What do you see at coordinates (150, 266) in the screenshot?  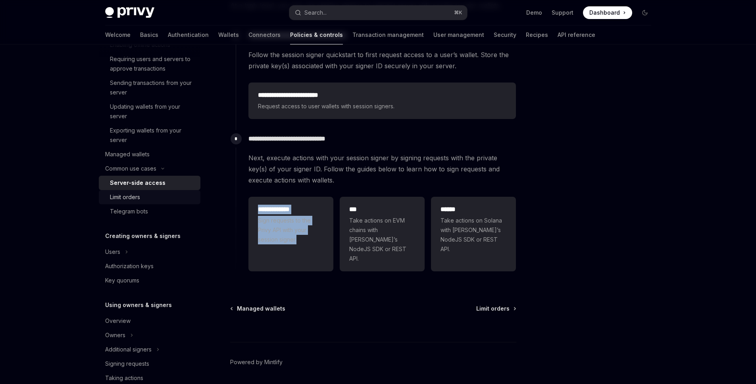 I see `a: Authorization keys` at bounding box center [150, 266].